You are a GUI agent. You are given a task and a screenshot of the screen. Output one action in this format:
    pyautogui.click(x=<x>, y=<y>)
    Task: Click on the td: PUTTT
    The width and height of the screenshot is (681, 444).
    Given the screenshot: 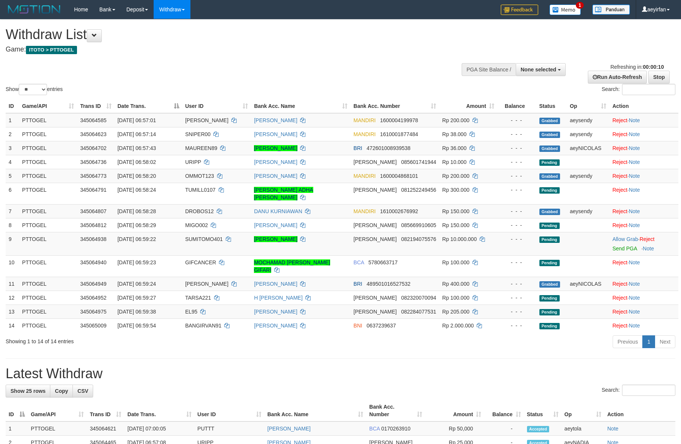 What is the action you would take?
    pyautogui.click(x=229, y=428)
    